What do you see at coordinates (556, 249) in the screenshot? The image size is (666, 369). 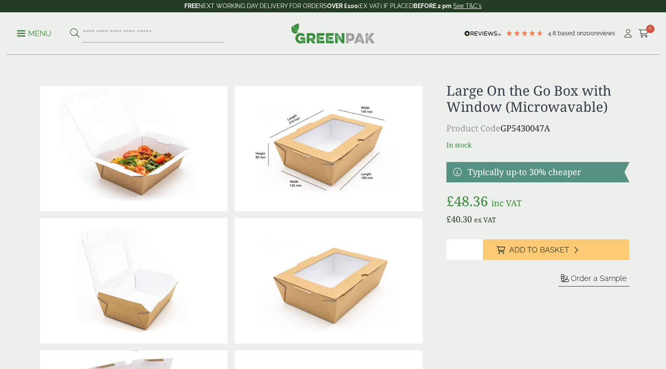 I see `button: Add to Basket` at bounding box center [556, 249].